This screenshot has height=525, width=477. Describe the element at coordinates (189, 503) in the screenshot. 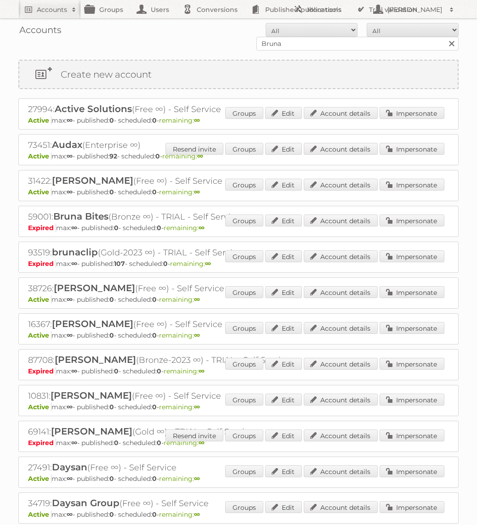

I see `h2: 34719: (Free ∞) - Self Service` at that location.